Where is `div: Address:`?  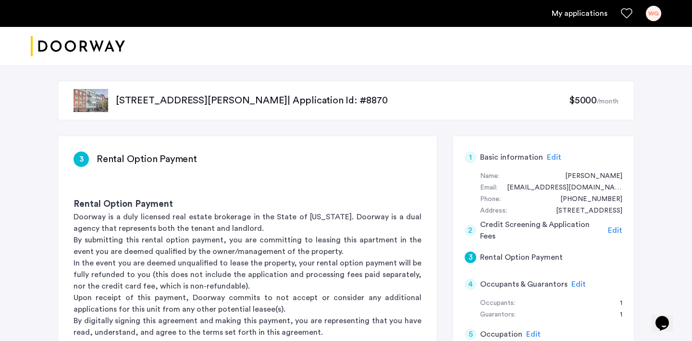
div: Address: is located at coordinates (494, 211).